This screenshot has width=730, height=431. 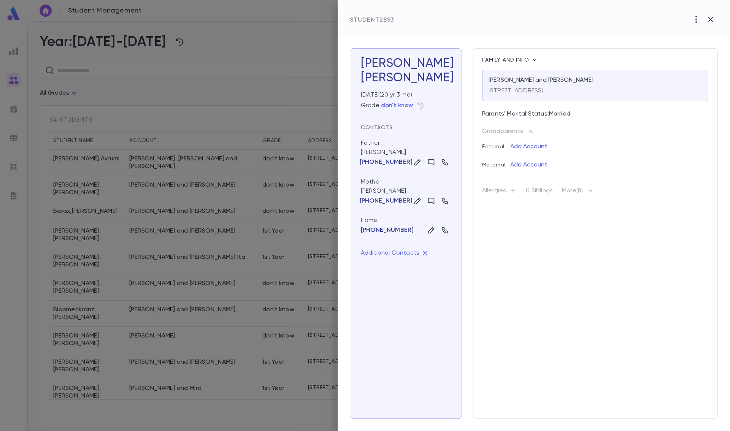 What do you see at coordinates (500, 193) in the screenshot?
I see `p: Allergies` at bounding box center [500, 193].